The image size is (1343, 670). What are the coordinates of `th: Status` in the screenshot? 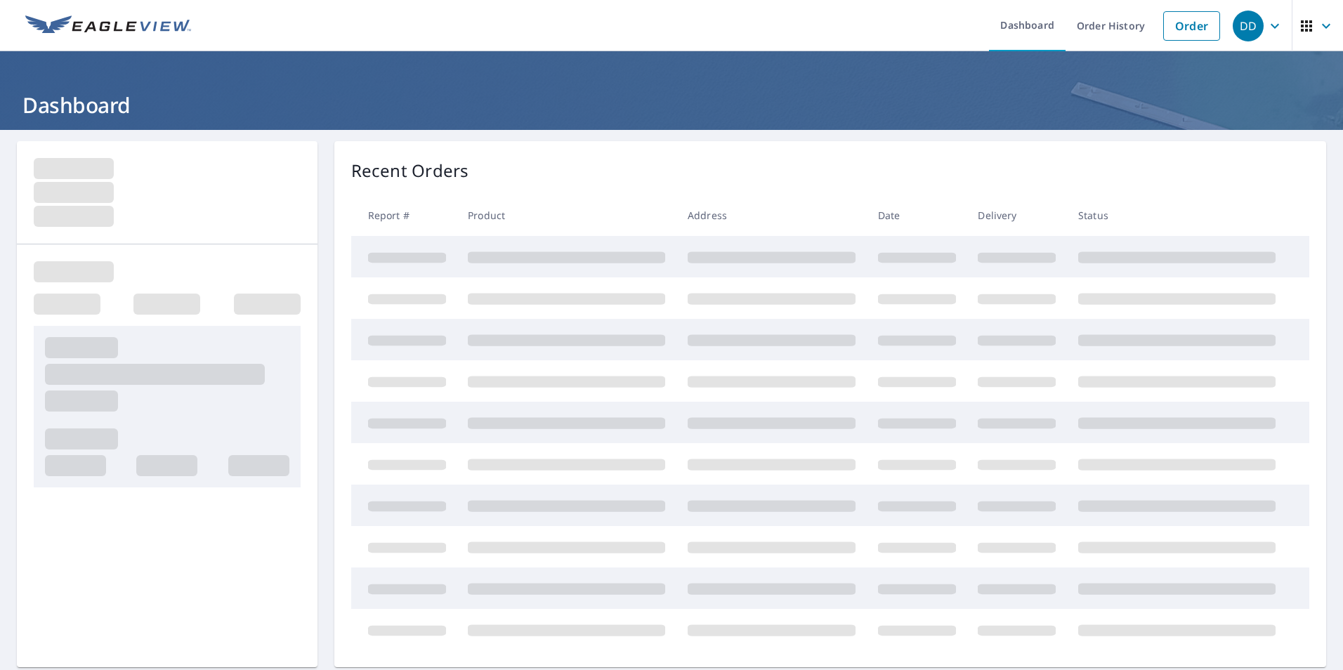 It's located at (1177, 215).